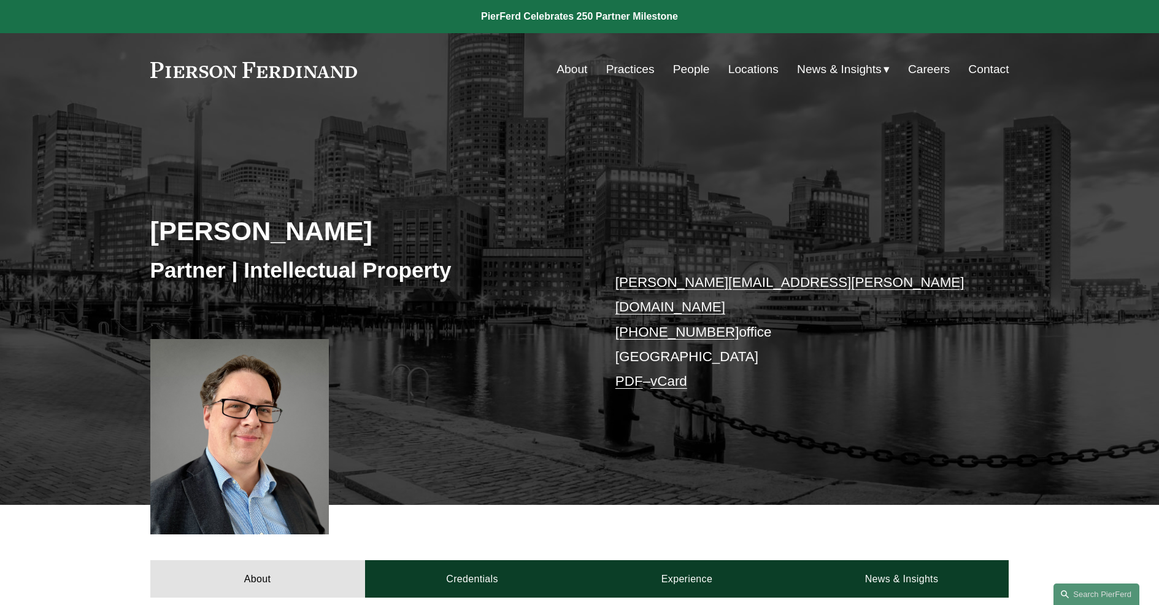 The image size is (1159, 605). Describe the element at coordinates (629, 381) in the screenshot. I see `a: PDF` at that location.